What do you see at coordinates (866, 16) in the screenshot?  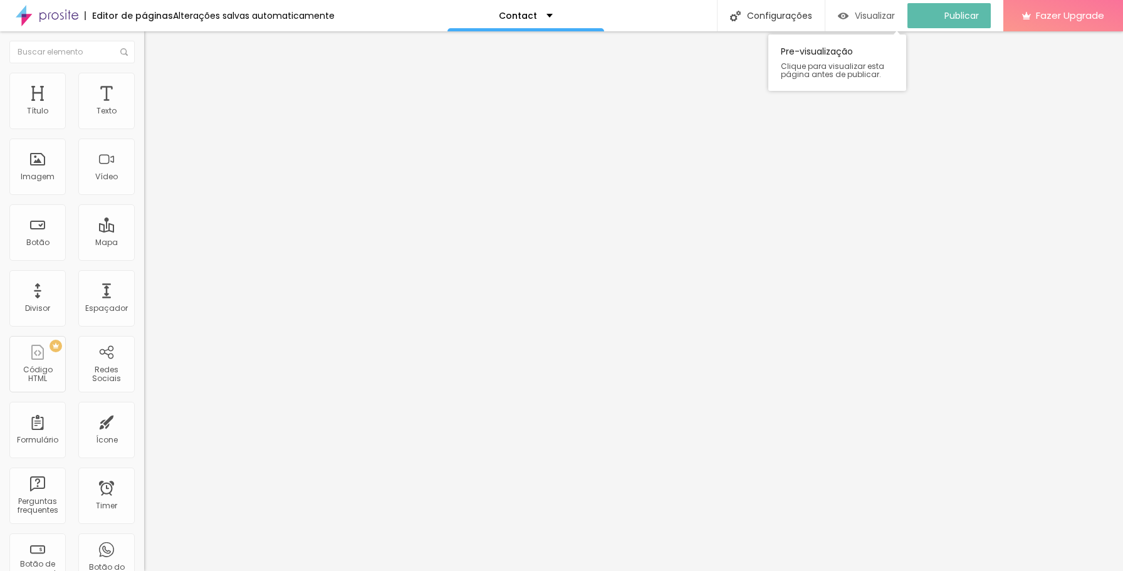 I see `button: Visualizar` at bounding box center [866, 16].